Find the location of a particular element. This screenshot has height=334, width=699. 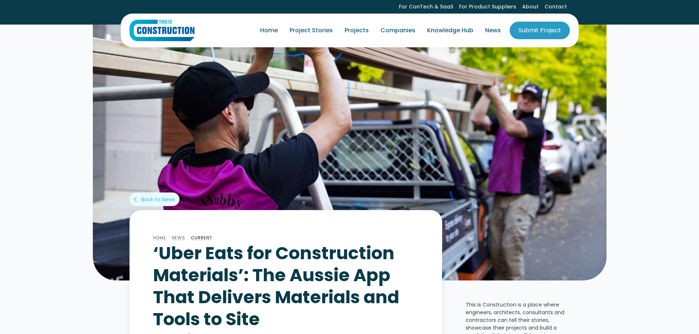

a: home is located at coordinates (162, 30).